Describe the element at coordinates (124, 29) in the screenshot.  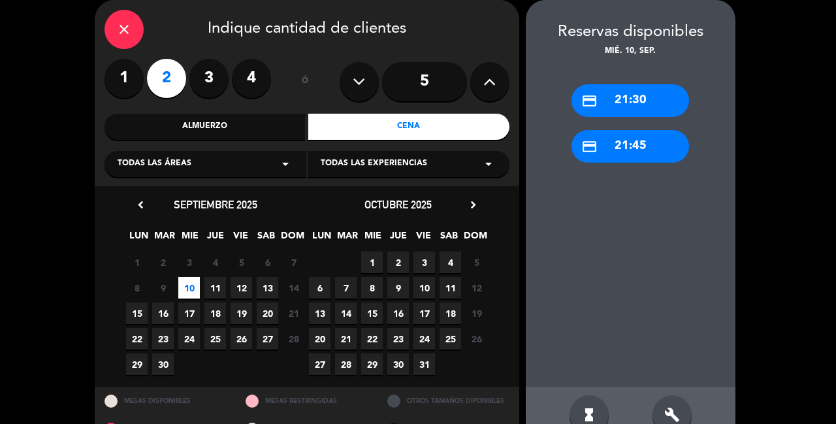
I see `i: close` at that location.